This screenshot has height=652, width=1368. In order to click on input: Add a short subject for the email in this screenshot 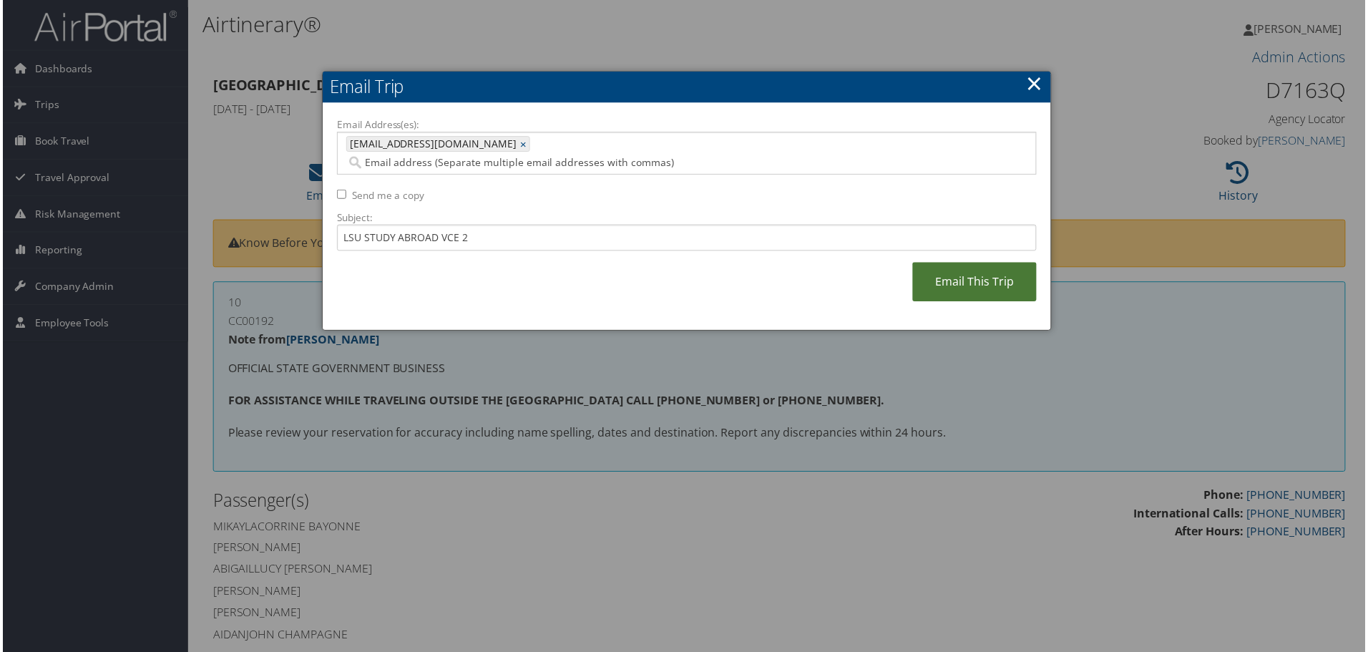, I will do `click(687, 238)`.